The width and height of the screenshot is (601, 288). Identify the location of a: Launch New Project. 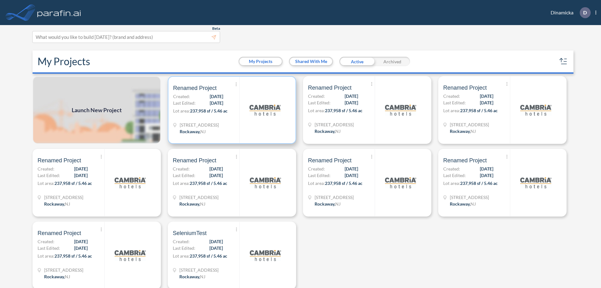
(97, 110).